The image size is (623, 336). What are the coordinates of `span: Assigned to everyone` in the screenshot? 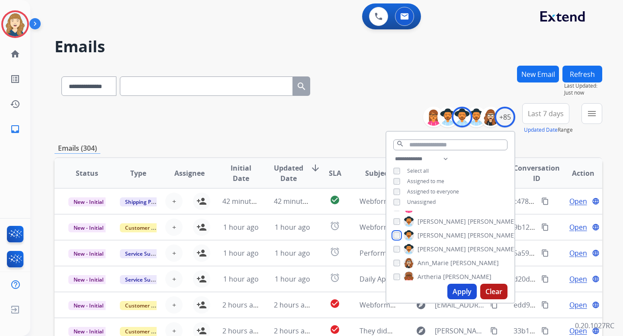 It's located at (433, 192).